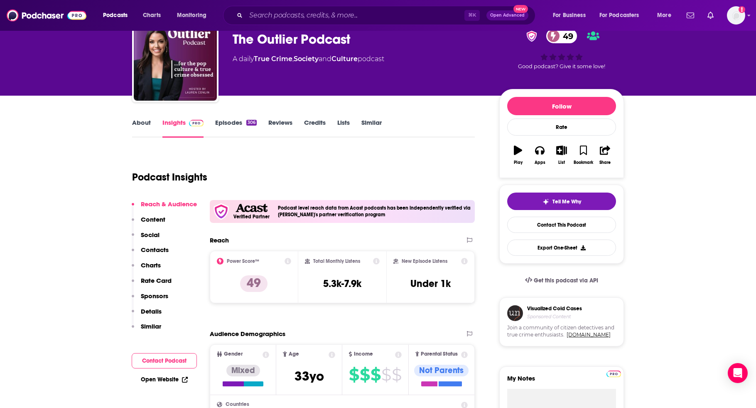  Describe the element at coordinates (183, 128) in the screenshot. I see `a: InsightsPodchaser Pro` at that location.